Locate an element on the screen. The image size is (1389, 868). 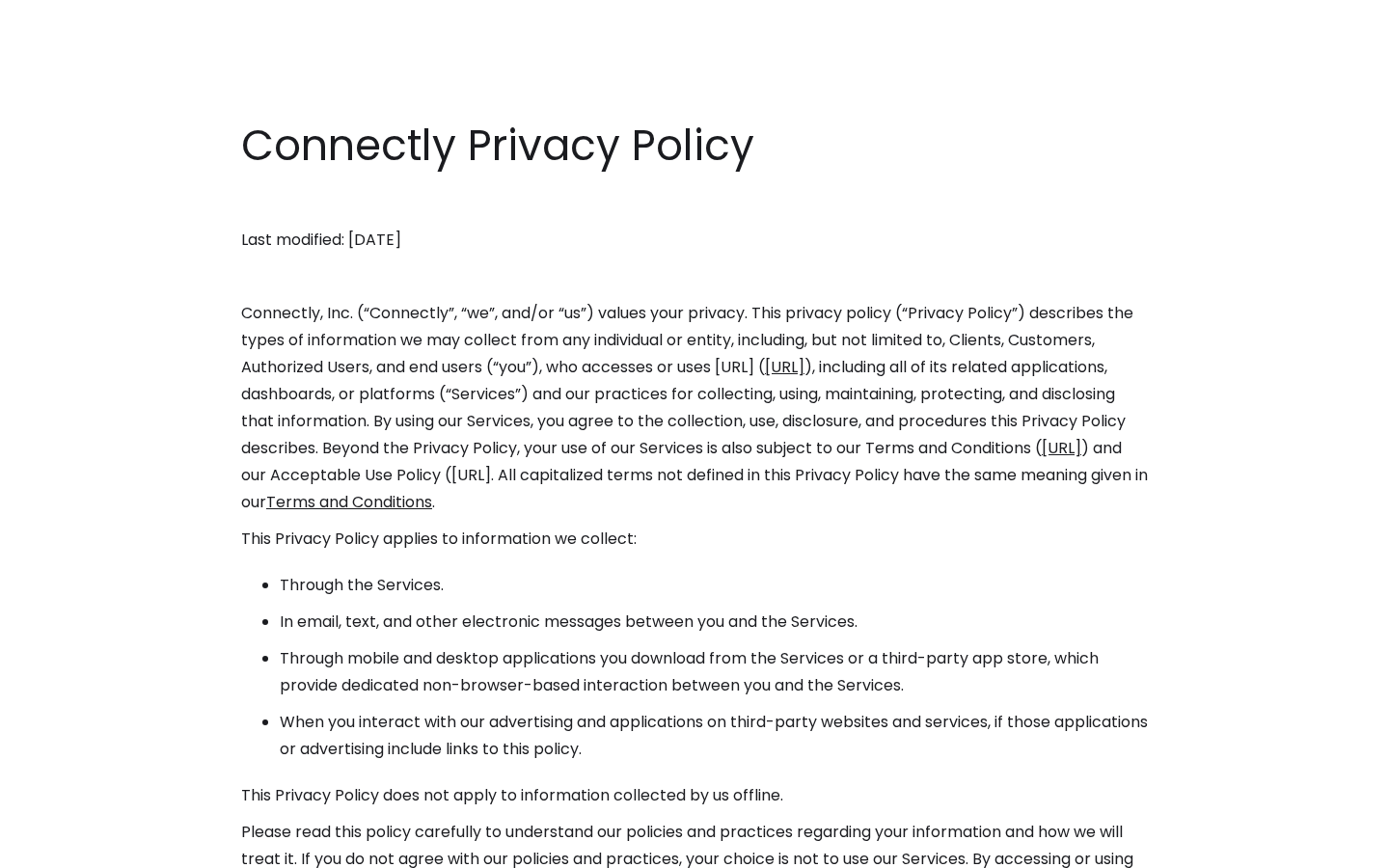
h1: Connectly Privacy Policy is located at coordinates (694, 146).